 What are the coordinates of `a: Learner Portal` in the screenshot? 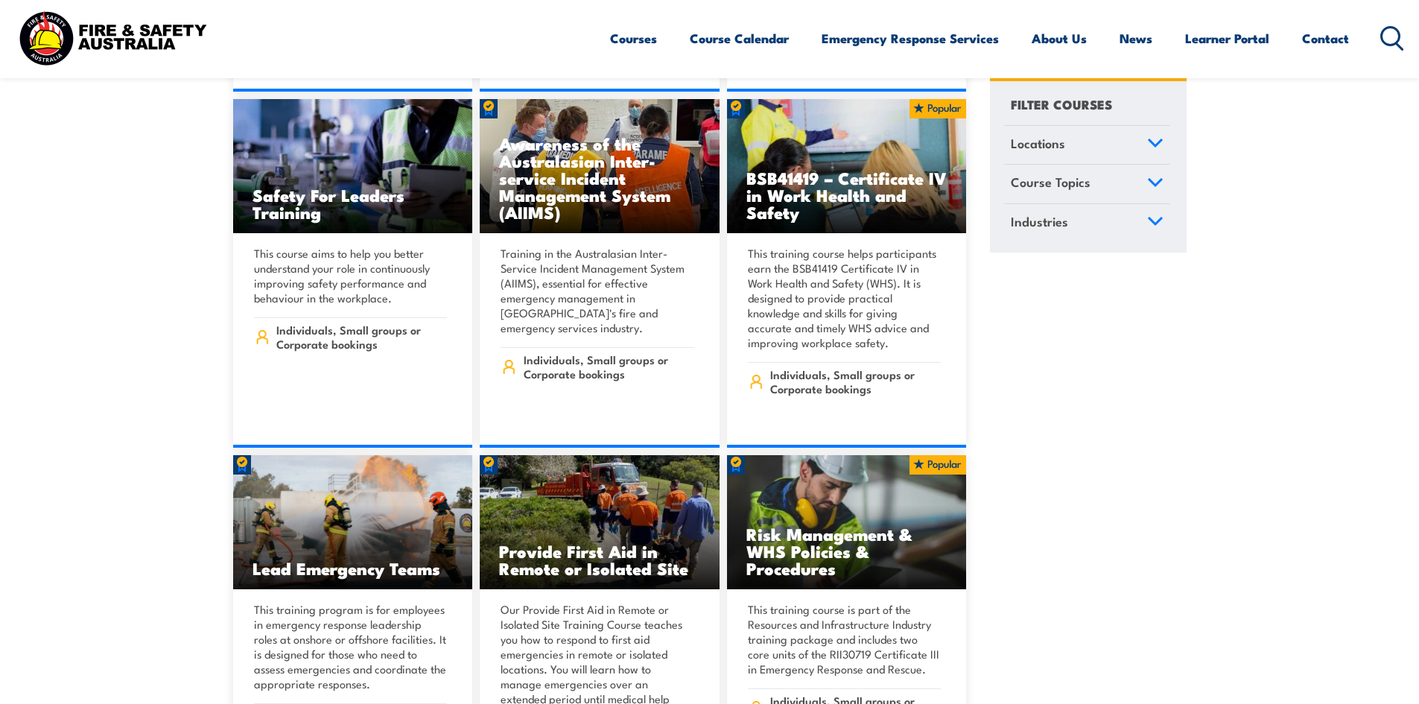 It's located at (1227, 38).